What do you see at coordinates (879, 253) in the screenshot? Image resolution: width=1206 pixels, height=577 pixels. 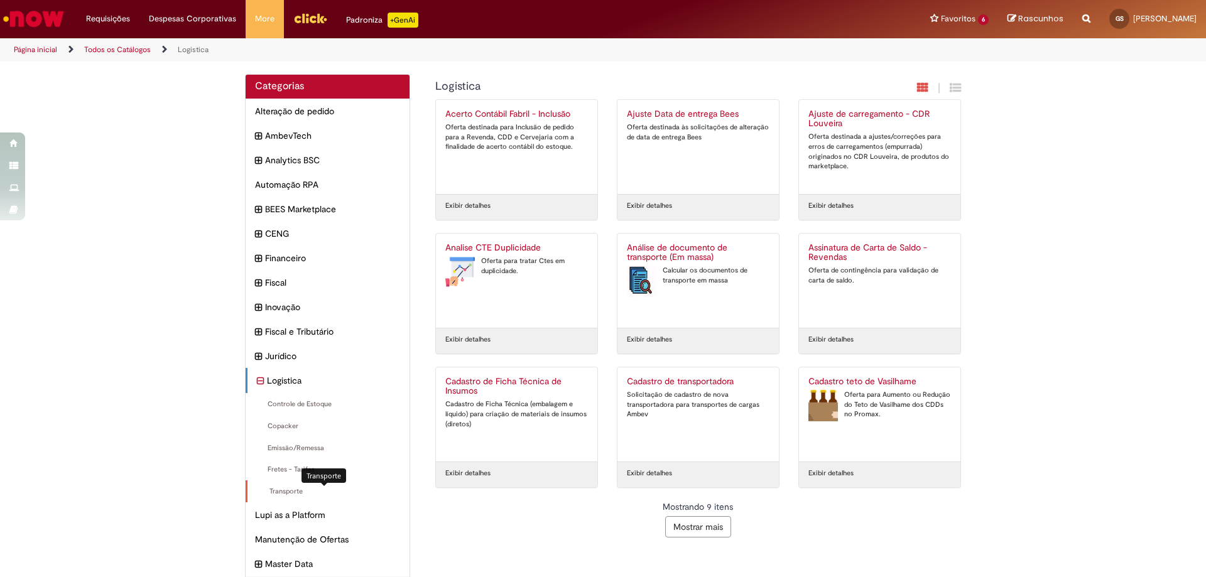 I see `h2: Assinatura de Carta de Saldo - Revendas` at bounding box center [879, 253].